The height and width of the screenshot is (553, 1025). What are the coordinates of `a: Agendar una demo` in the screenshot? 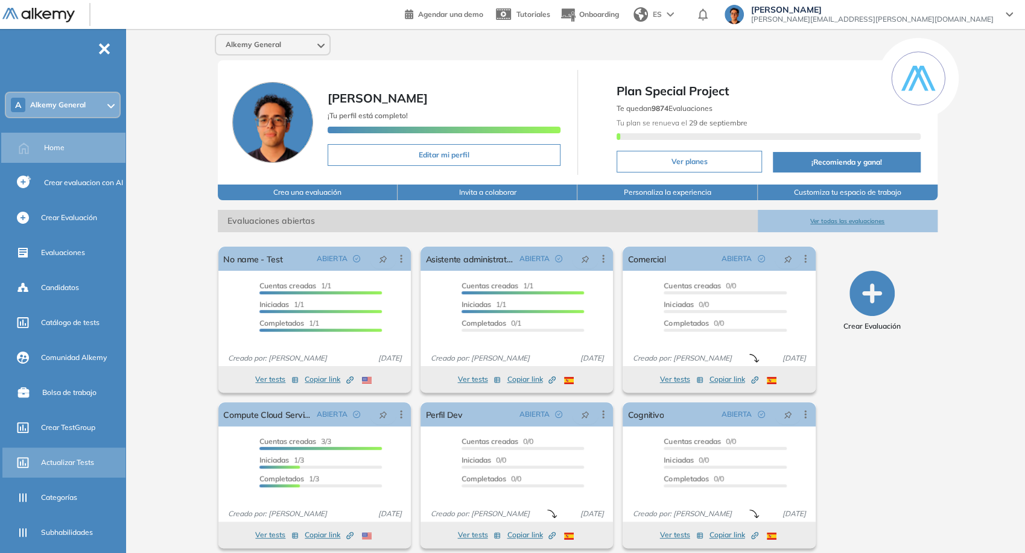 It's located at (444, 13).